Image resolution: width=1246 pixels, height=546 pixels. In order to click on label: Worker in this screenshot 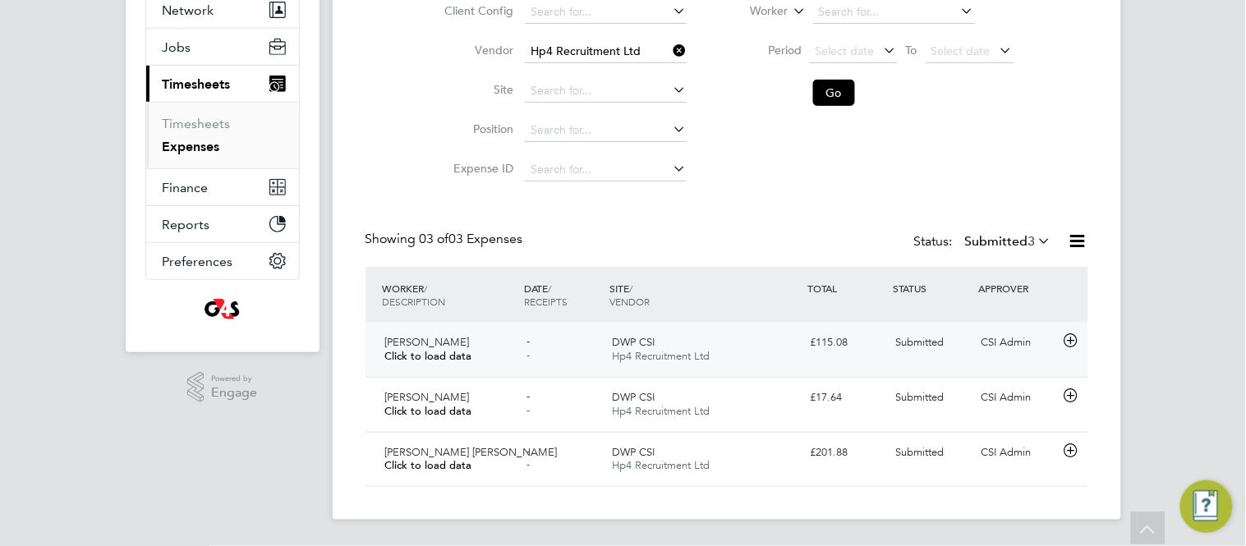, I will do `click(751, 11)`.